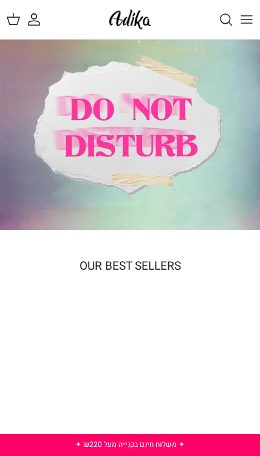 The height and width of the screenshot is (456, 260). What do you see at coordinates (130, 444) in the screenshot?
I see `a: ✦ משלוח חינם בקנייה מעל ₪220 ✦` at bounding box center [130, 444].